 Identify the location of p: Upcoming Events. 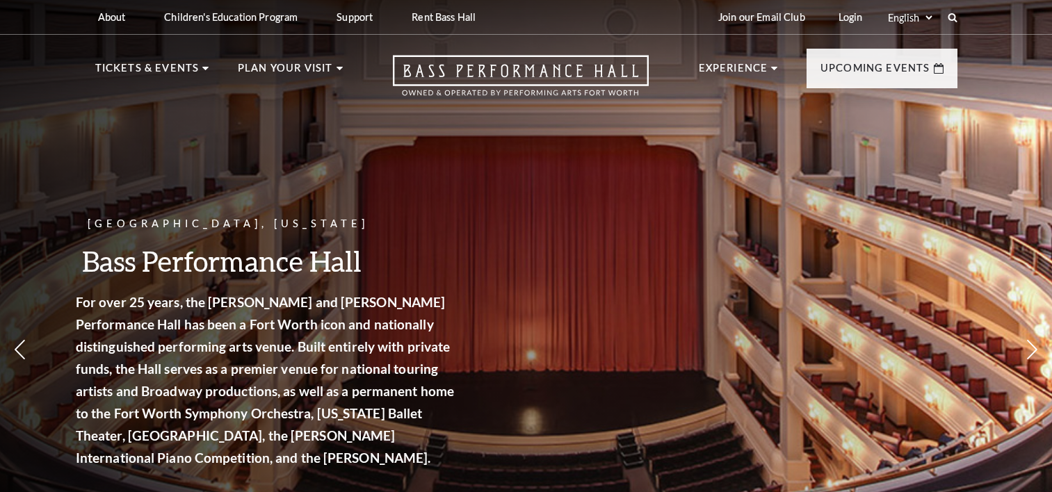
(876, 72).